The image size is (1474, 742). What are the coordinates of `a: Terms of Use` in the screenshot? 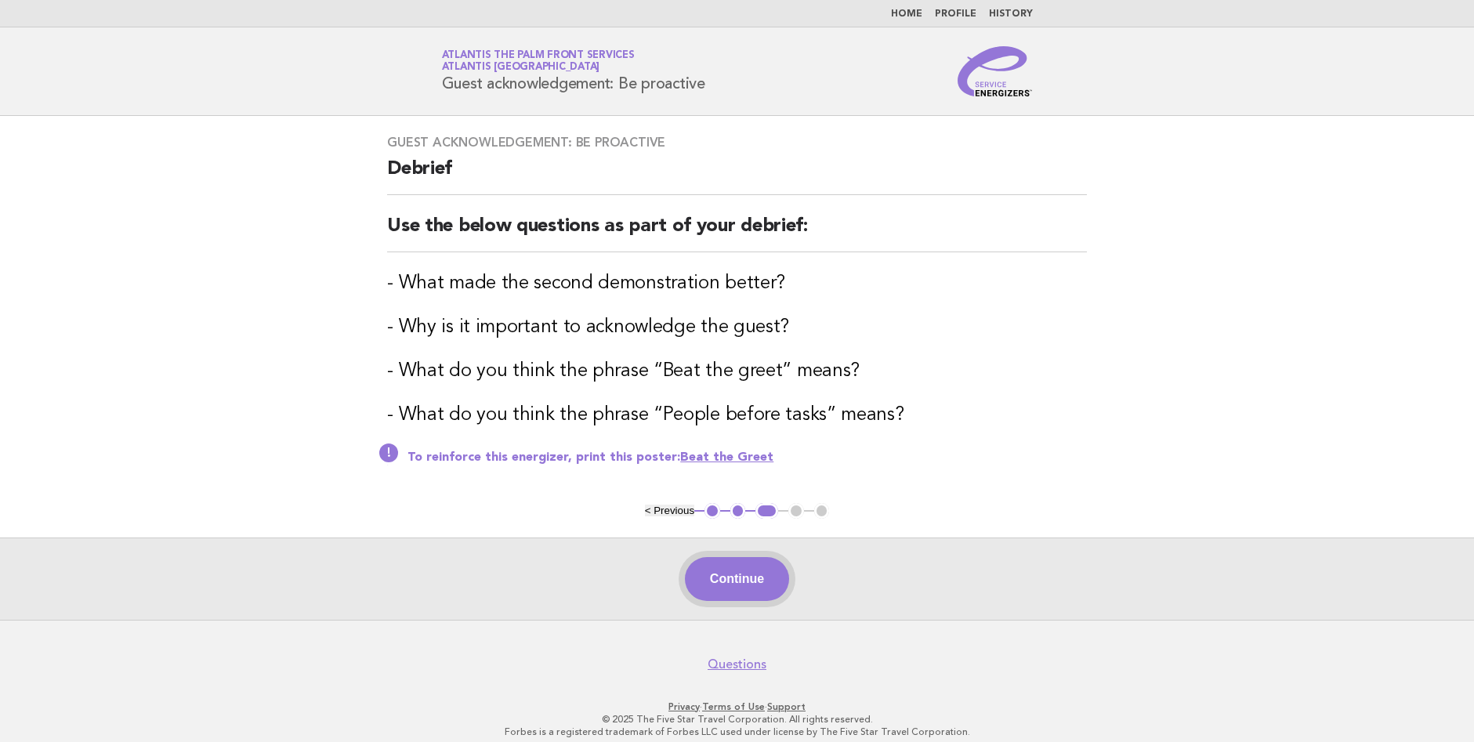 It's located at (733, 707).